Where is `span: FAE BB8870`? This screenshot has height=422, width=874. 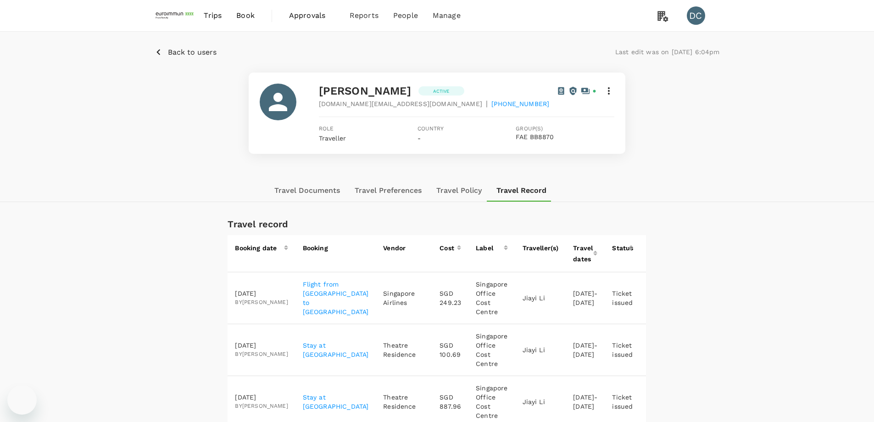 span: FAE BB8870 is located at coordinates (534, 137).